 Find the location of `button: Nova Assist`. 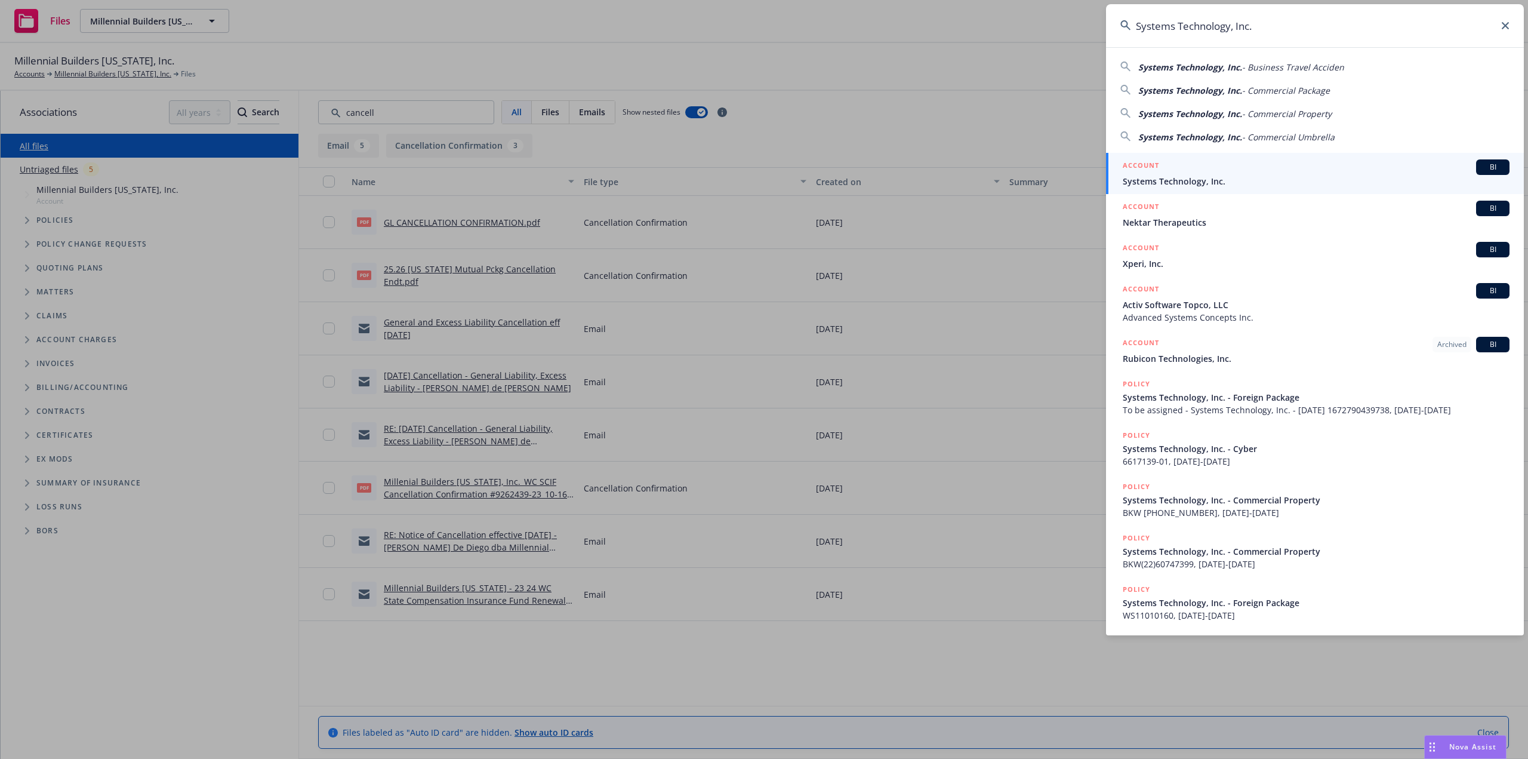

button: Nova Assist is located at coordinates (1466, 747).